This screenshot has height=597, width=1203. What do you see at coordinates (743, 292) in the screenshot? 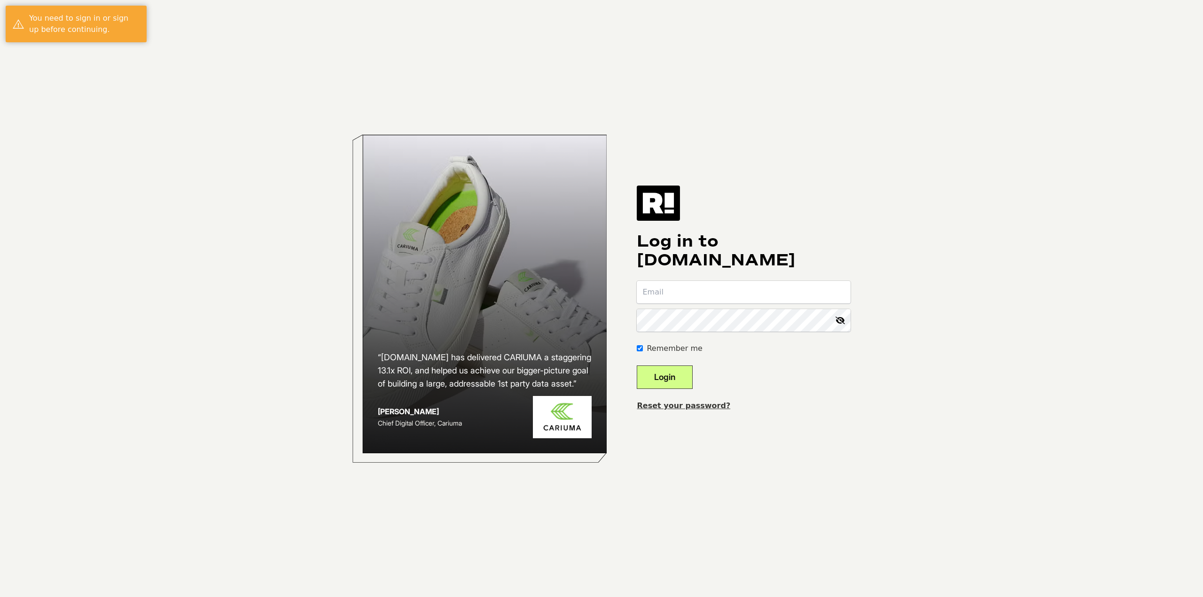
I see `input: Email` at bounding box center [743, 292].